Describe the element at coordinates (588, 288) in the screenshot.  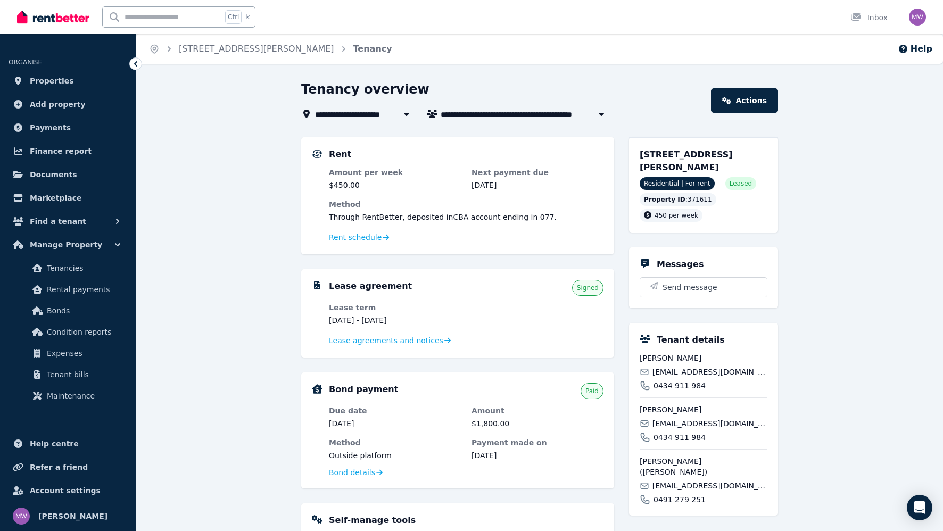
I see `span: Signed` at that location.